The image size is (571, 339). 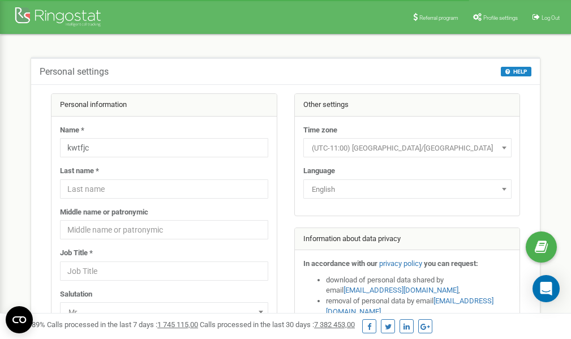 I want to click on button: HELP, so click(x=516, y=71).